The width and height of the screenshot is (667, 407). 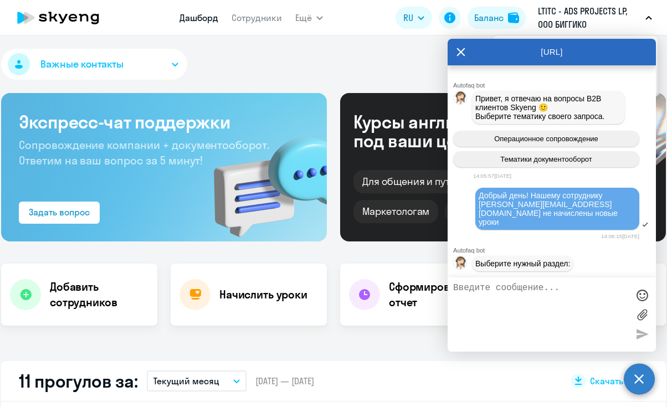 What do you see at coordinates (414, 18) in the screenshot?
I see `button: RU` at bounding box center [414, 18].